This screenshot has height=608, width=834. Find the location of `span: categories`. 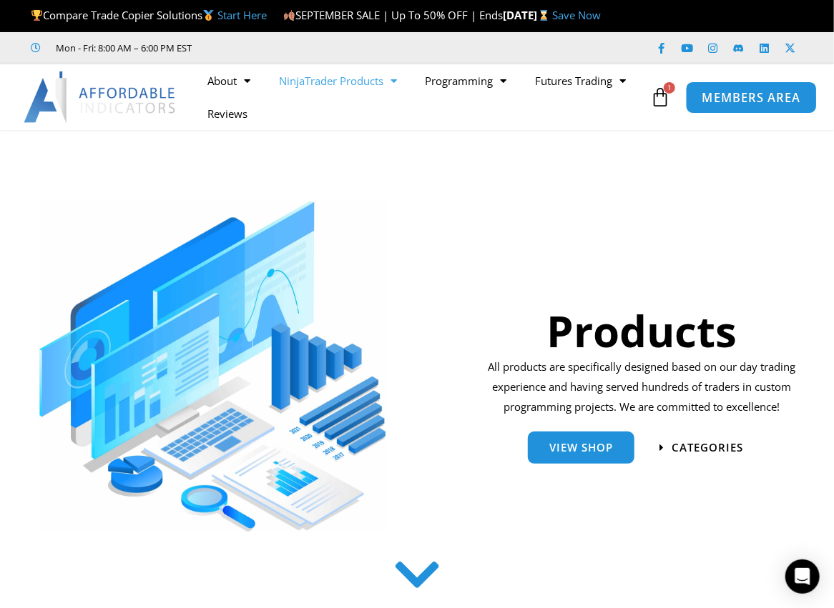

span: categories is located at coordinates (707, 448).